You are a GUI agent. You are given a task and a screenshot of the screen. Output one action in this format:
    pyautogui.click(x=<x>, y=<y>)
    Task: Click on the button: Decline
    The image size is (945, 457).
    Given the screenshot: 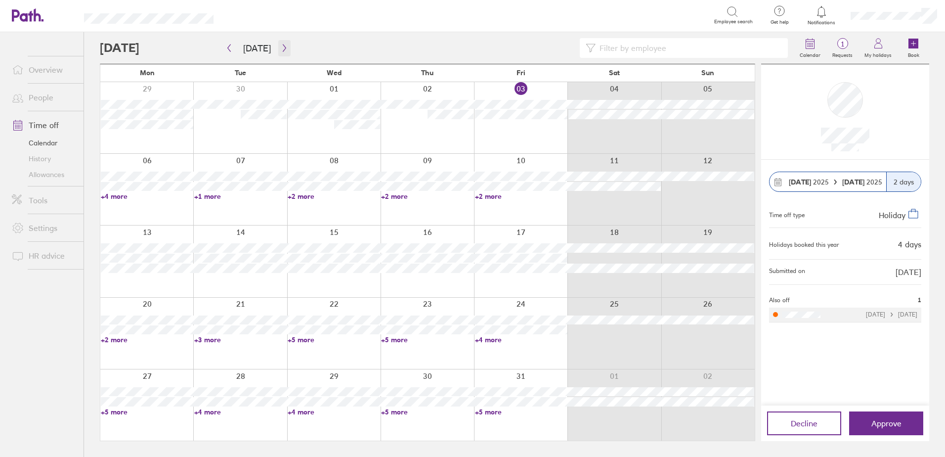 What is the action you would take?
    pyautogui.click(x=804, y=423)
    